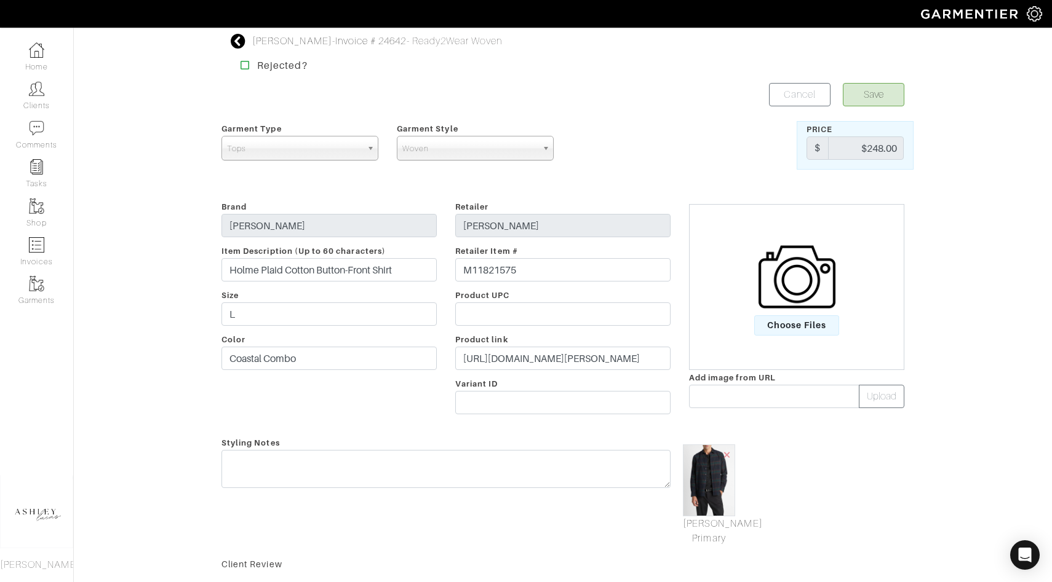 The height and width of the screenshot is (582, 1052). I want to click on img: comment-icon-a0a6a9ef722e966f86d9cbdc48e553b5cf19dbc54f86b18d962a5391bc8f6eb6.png, so click(36, 128).